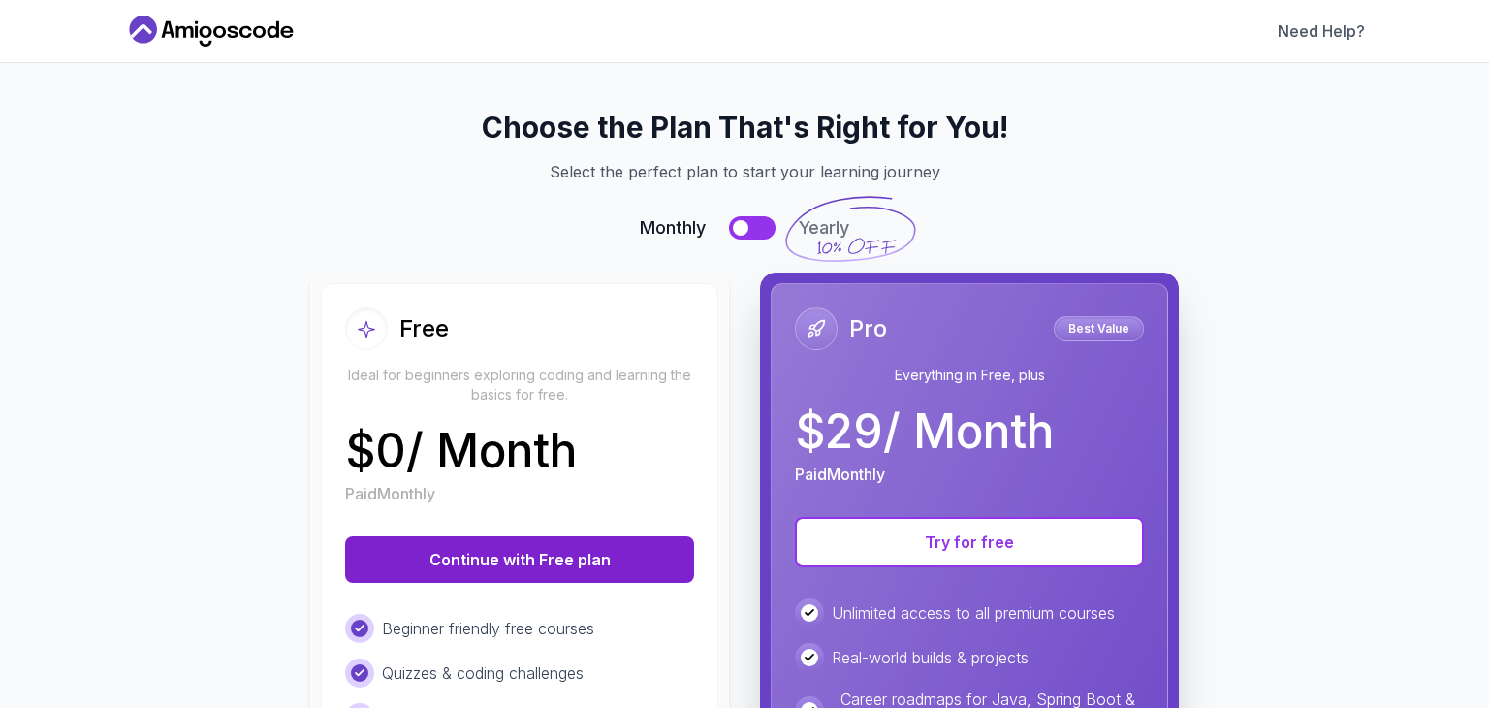 This screenshot has height=708, width=1489. Describe the element at coordinates (973, 613) in the screenshot. I see `p: Unlimited access to all premium courses` at that location.